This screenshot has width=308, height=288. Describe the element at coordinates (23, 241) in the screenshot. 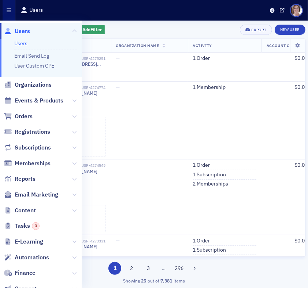

I see `a: E-Learning` at that location.